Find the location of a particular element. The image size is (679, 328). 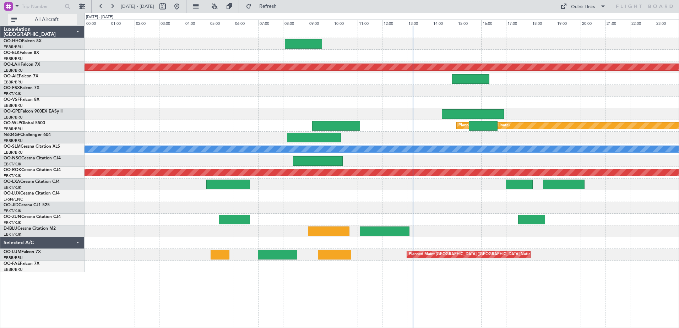

span: All Aircraft is located at coordinates (47, 20).